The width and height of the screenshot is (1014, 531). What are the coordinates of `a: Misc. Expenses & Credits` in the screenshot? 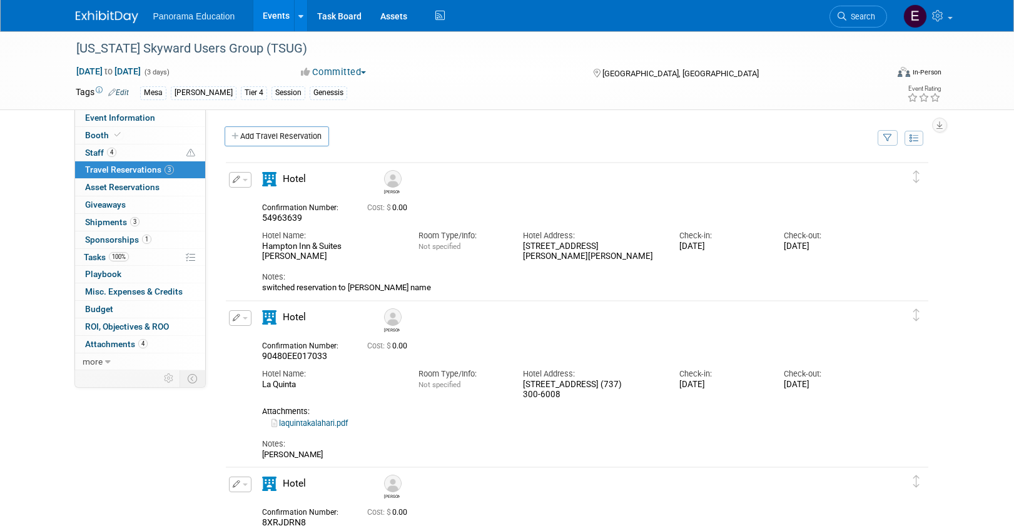 It's located at (140, 292).